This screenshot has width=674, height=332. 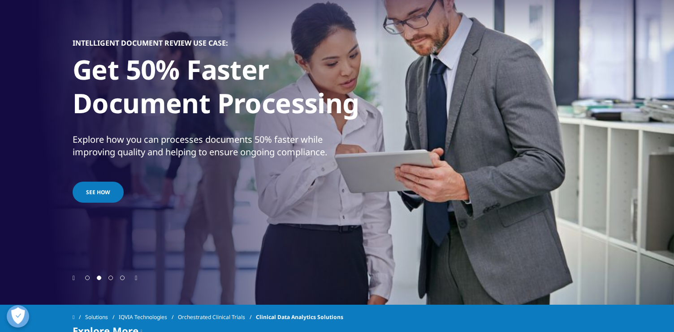 I want to click on a: Orchestrated Clinical Trials, so click(x=217, y=318).